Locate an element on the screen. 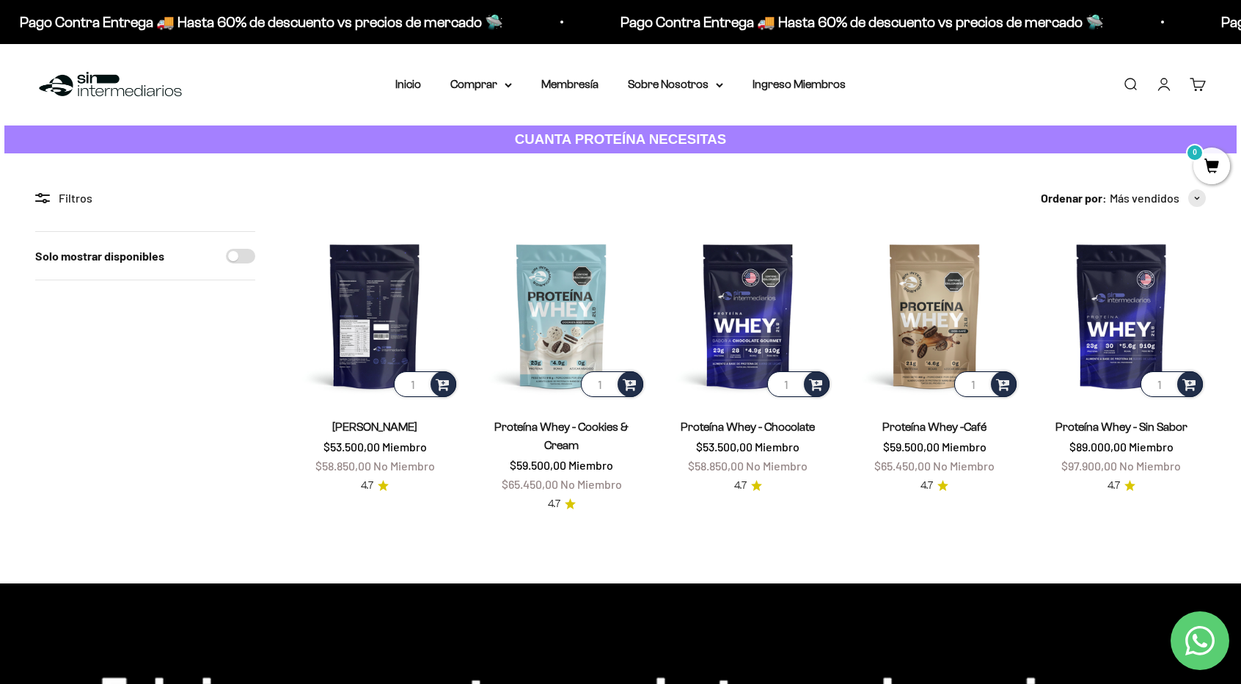  a: Ingreso Miembros is located at coordinates (799, 84).